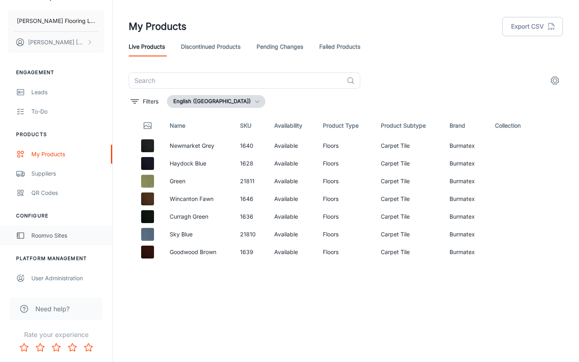  Describe the element at coordinates (251, 163) in the screenshot. I see `td: 1628` at that location.